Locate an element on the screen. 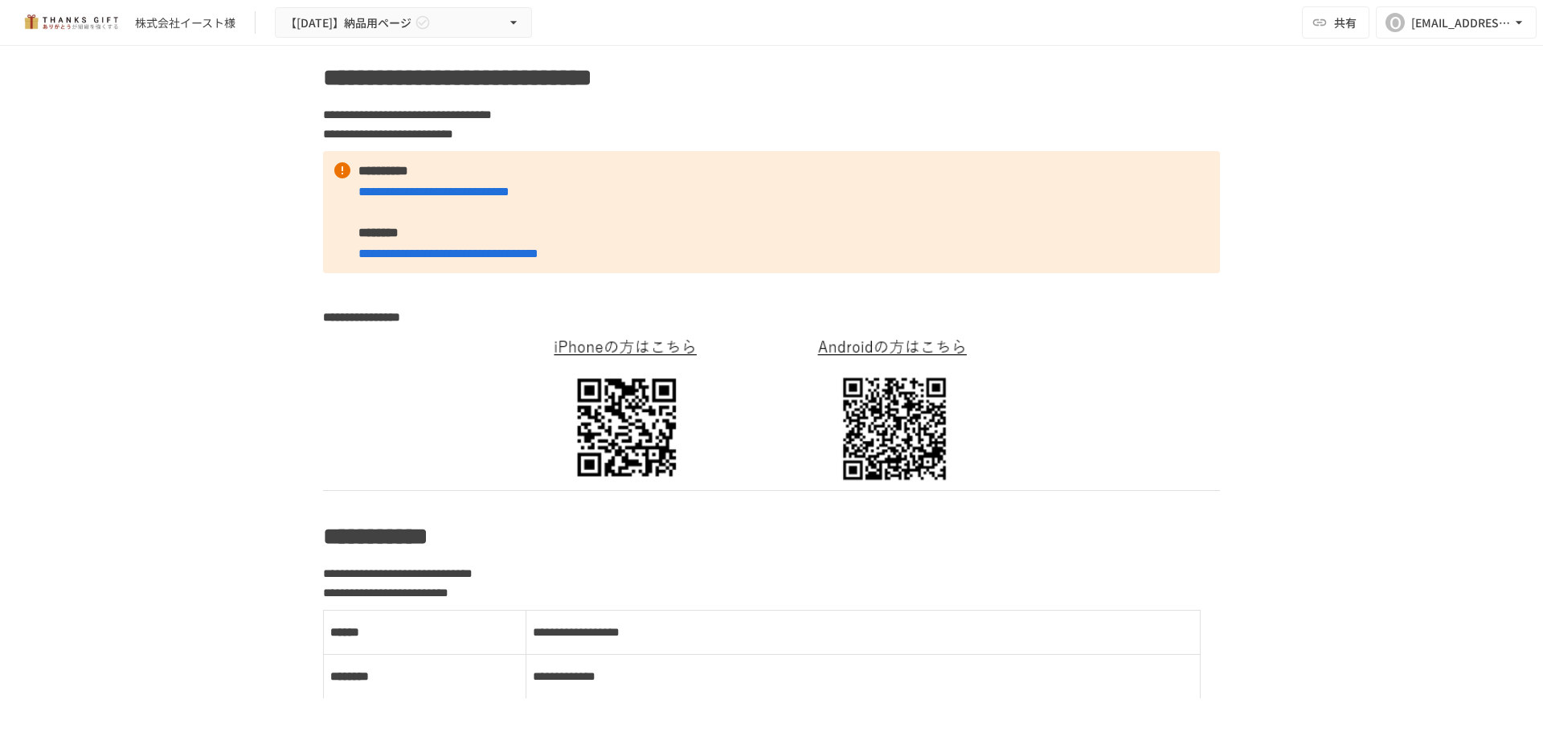 Image resolution: width=1543 pixels, height=732 pixels. div: 株式会社イースト様 is located at coordinates (185, 23).